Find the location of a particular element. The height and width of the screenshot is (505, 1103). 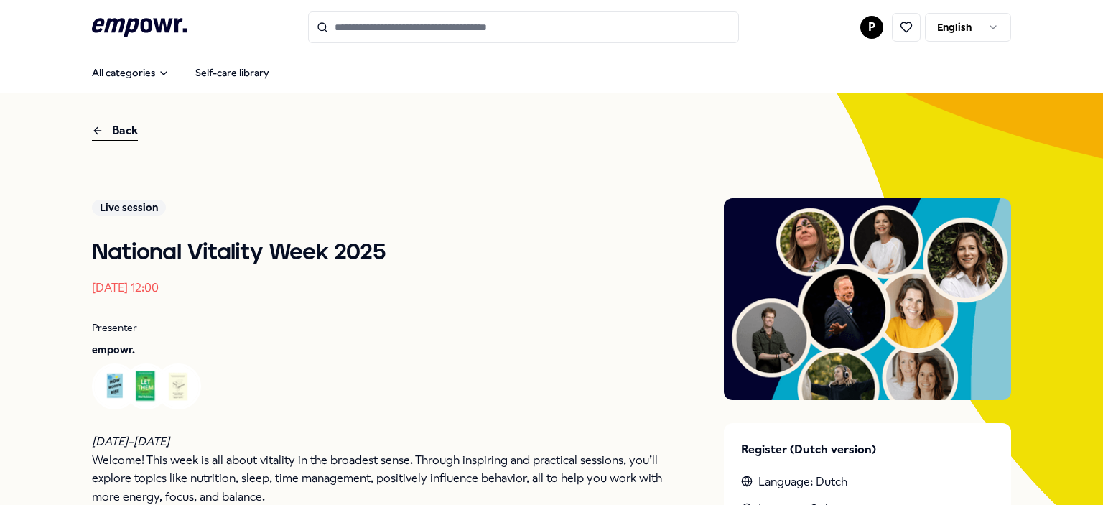

p: empowr. is located at coordinates (379, 350).